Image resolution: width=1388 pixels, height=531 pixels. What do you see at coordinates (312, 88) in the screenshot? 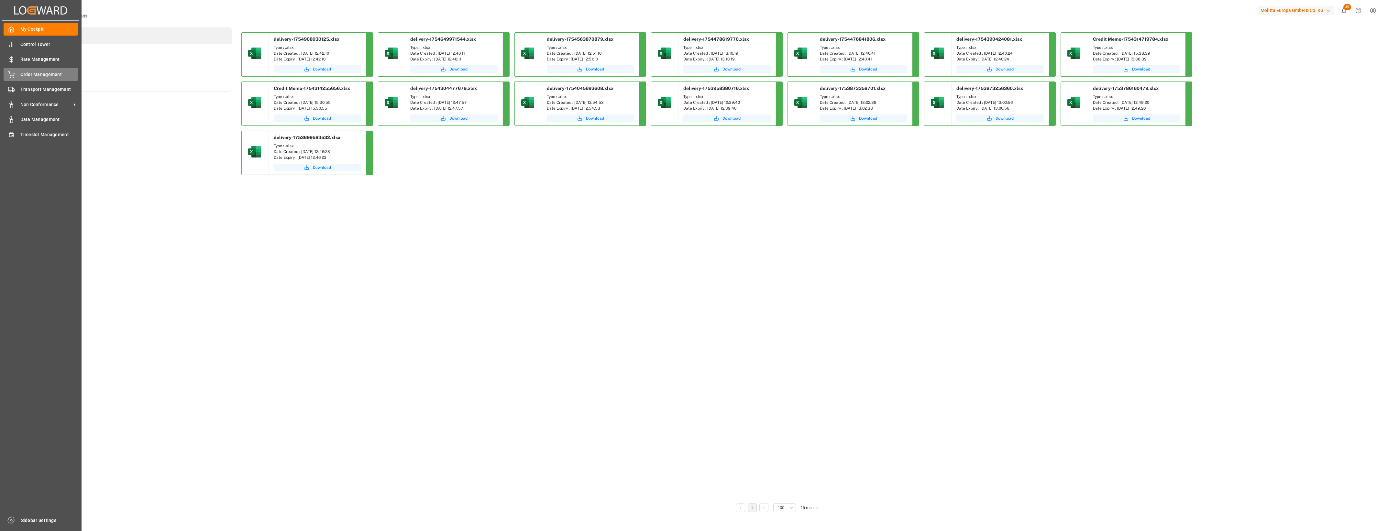
I see `span: Credit Memo-1754314255656.xlsx` at bounding box center [312, 88].